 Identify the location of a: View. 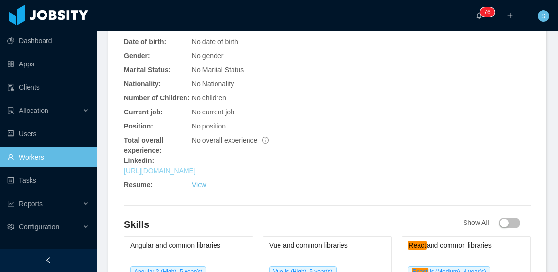
(199, 185).